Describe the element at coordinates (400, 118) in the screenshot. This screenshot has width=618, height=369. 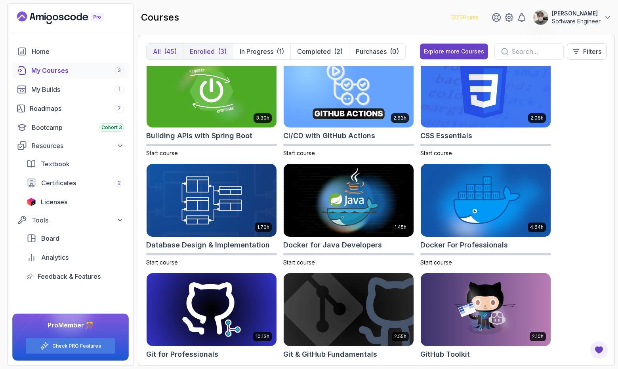
I see `p: 2.63h` at that location.